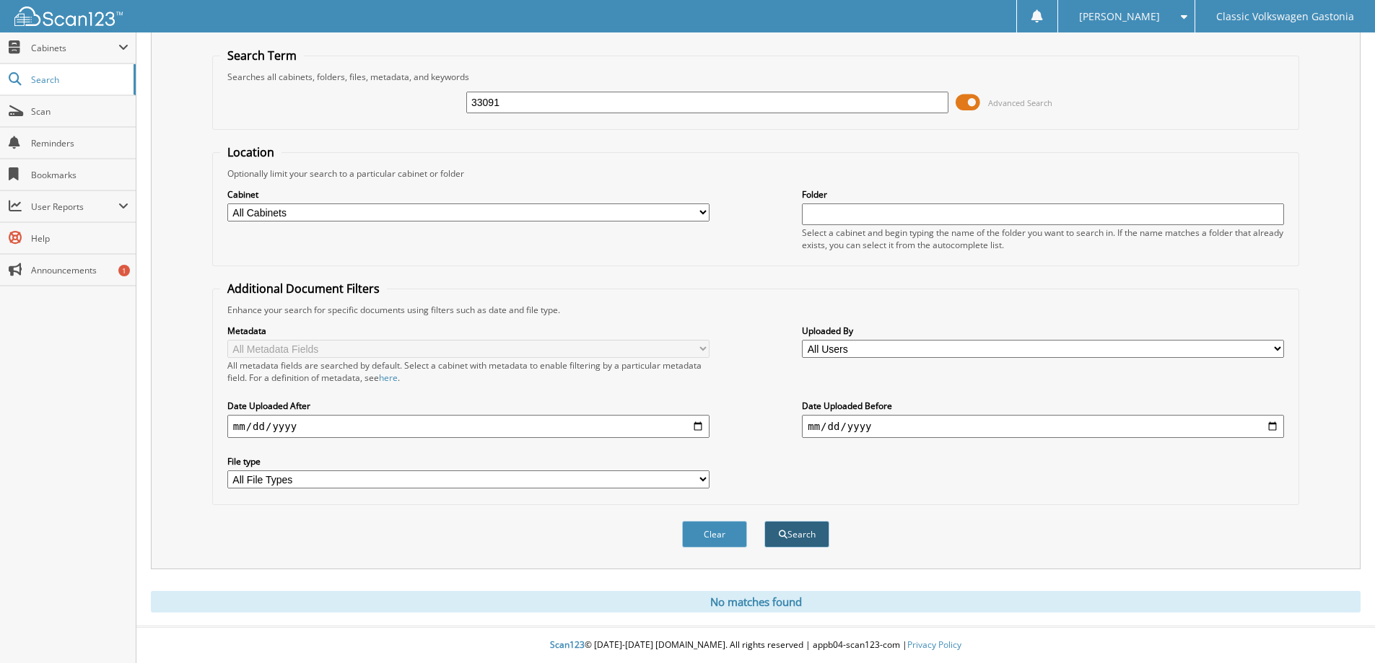 Image resolution: width=1375 pixels, height=663 pixels. I want to click on button: Search, so click(797, 534).